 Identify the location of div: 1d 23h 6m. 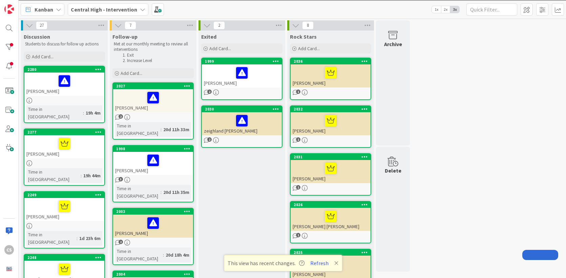
(90, 238).